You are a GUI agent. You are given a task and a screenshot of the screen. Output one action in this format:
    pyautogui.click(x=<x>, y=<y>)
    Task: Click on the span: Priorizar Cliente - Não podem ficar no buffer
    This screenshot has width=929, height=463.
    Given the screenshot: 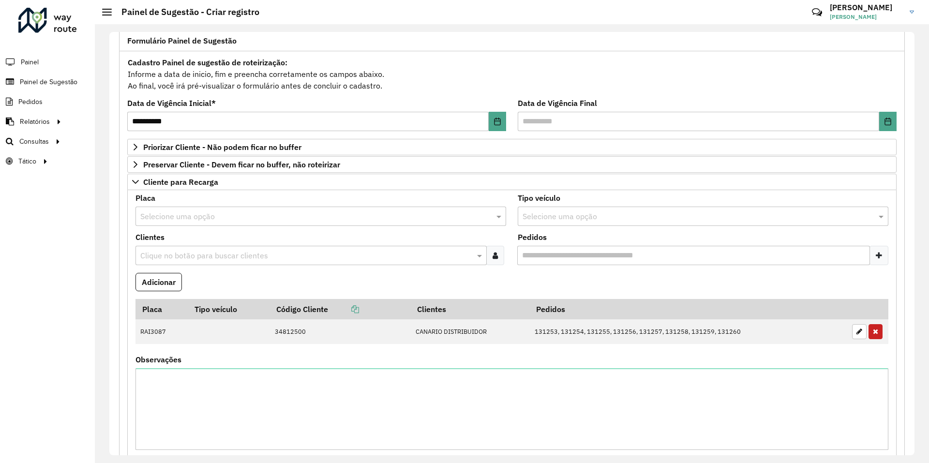 What is the action you would take?
    pyautogui.click(x=222, y=147)
    